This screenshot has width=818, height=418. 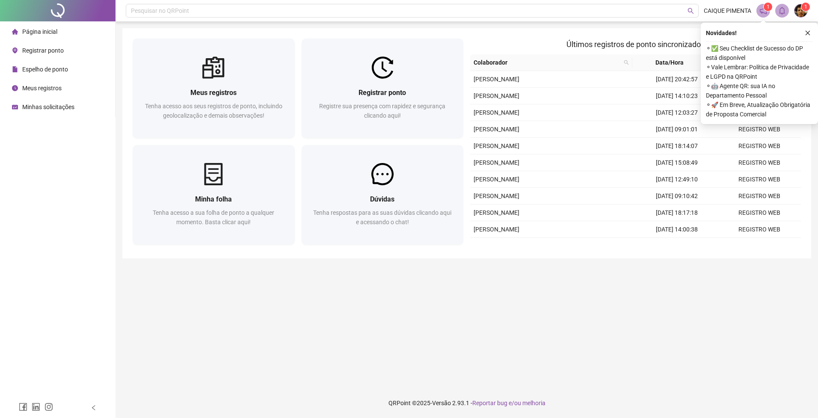 What do you see at coordinates (801, 11) in the screenshot?
I see `img: 40311` at bounding box center [801, 11].